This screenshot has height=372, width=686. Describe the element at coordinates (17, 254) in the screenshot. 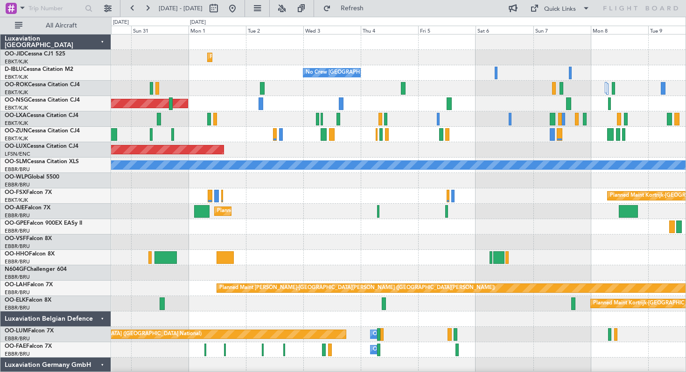

I see `span: OO-HHO` at that location.